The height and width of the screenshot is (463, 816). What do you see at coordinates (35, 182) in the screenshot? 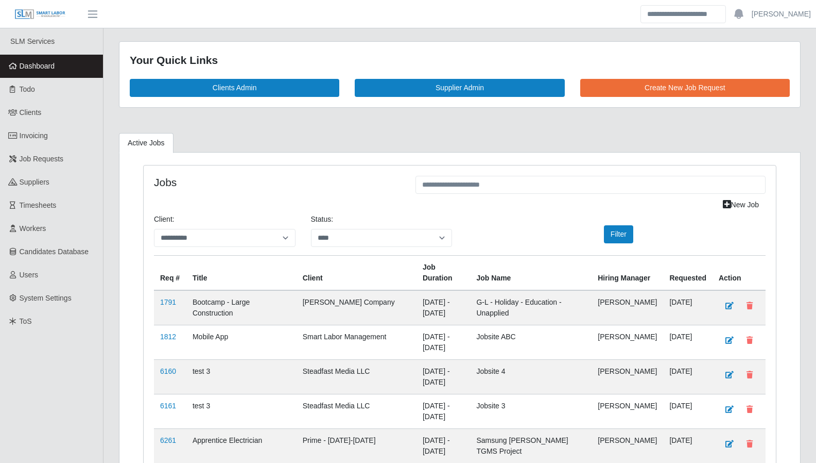
I see `span: Suppliers` at bounding box center [35, 182].